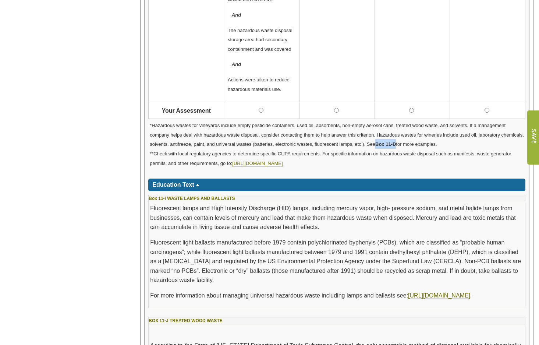  Describe the element at coordinates (259, 84) in the screenshot. I see `span: Actions were taken to reduce hazardous materials use.` at that location.